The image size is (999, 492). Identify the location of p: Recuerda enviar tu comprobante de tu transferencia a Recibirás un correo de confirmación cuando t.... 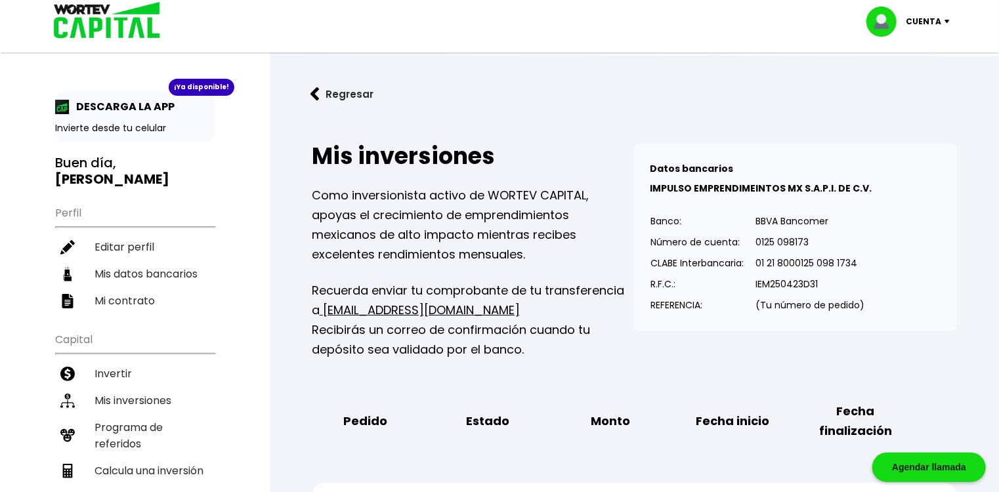
(473, 320).